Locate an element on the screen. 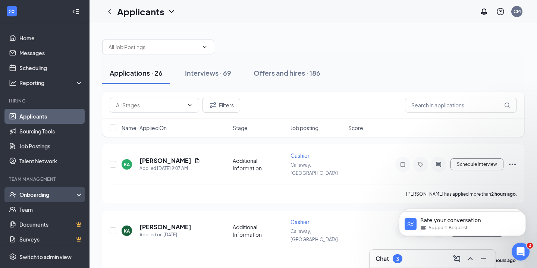  b: 2 hours ago is located at coordinates (504, 194).